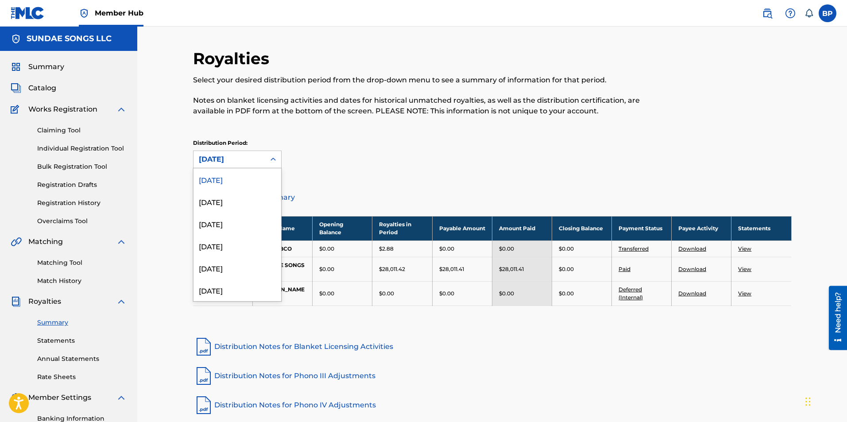 Image resolution: width=847 pixels, height=422 pixels. I want to click on td: SUNDAE SONGS LLC, so click(283, 269).